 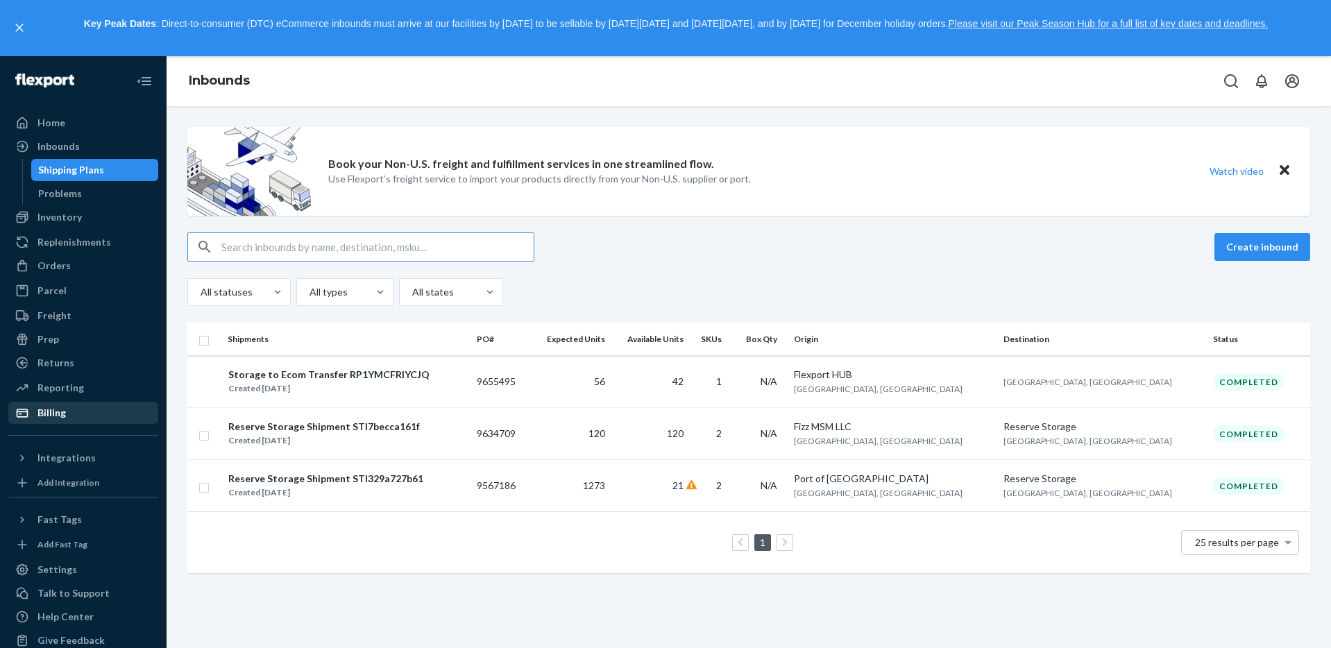 I want to click on button: Integrations, so click(x=83, y=458).